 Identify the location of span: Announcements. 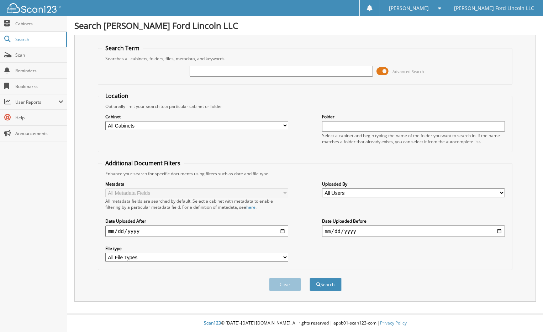
(39, 133).